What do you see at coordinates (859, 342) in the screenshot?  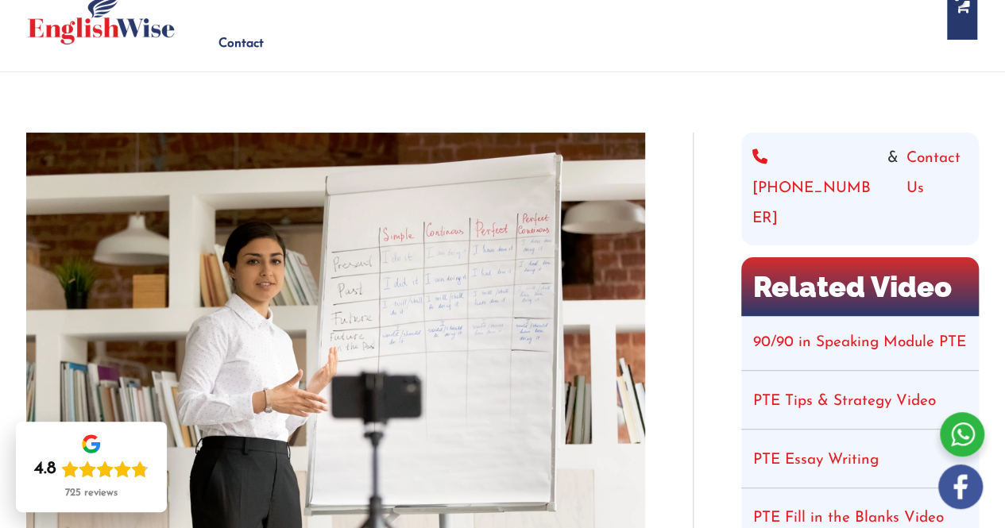 I see `a: 90/90 in Speaking Module PTE` at bounding box center [859, 342].